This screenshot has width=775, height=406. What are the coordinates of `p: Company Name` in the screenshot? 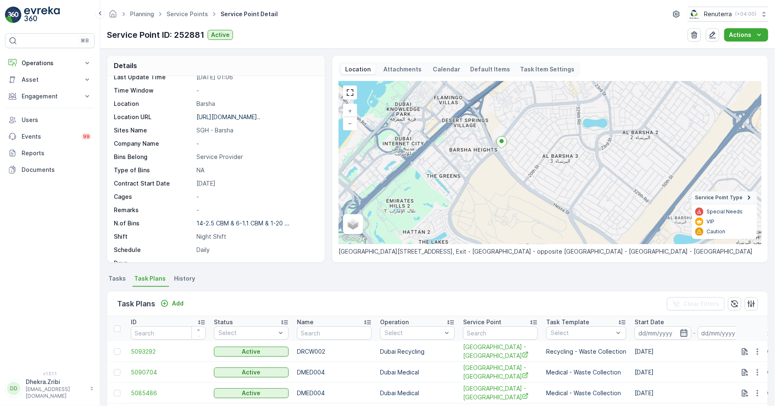 It's located at (153, 144).